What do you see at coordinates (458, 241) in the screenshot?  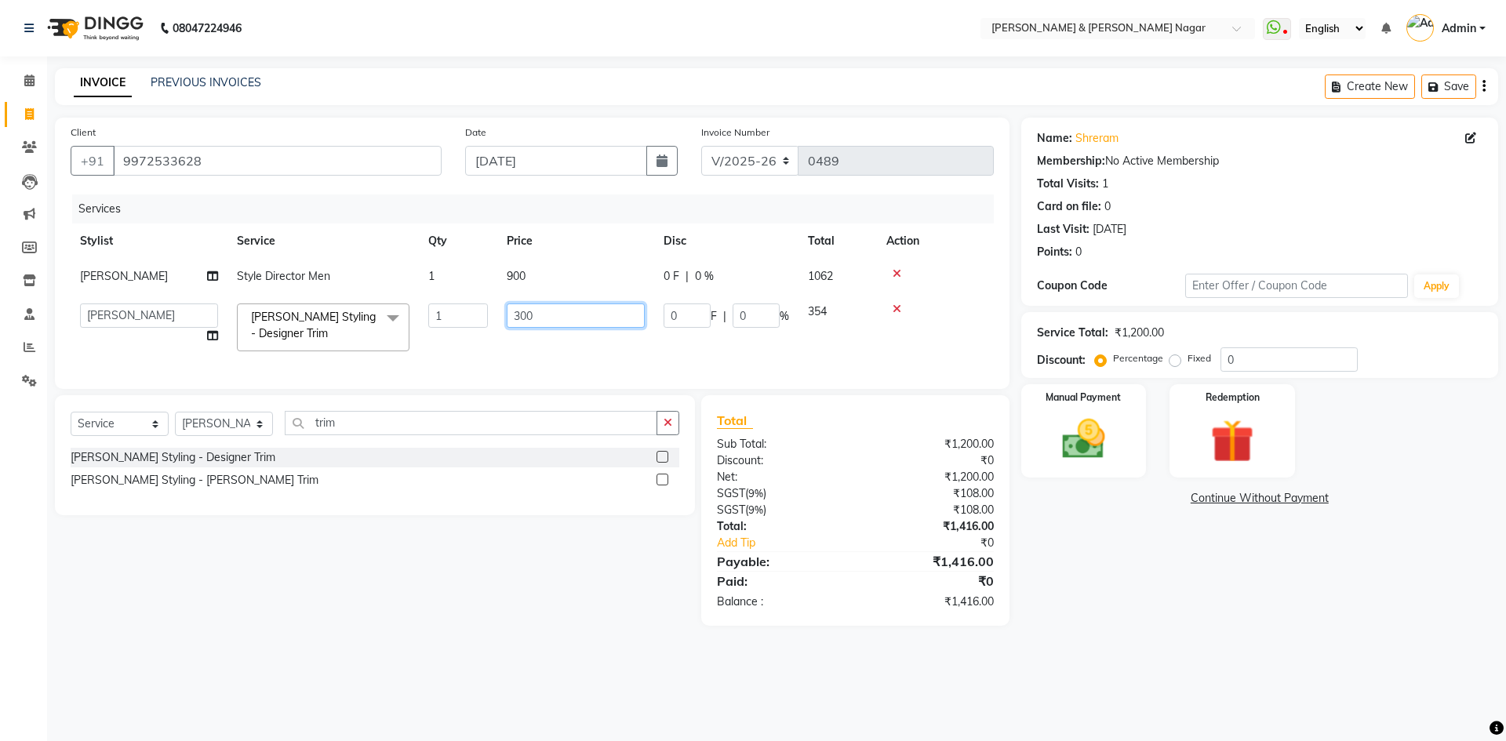 I see `th: Qty` at bounding box center [458, 241].